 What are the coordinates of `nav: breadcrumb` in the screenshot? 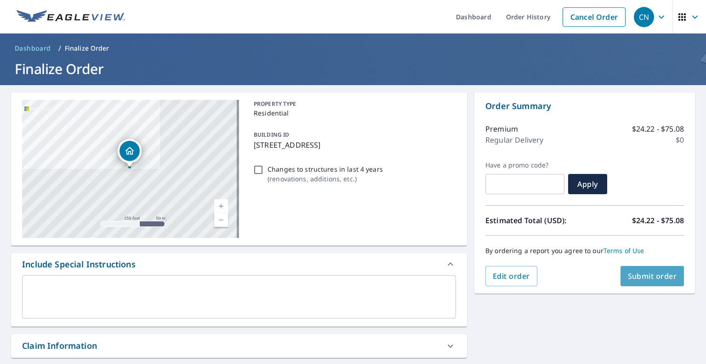 It's located at (353, 48).